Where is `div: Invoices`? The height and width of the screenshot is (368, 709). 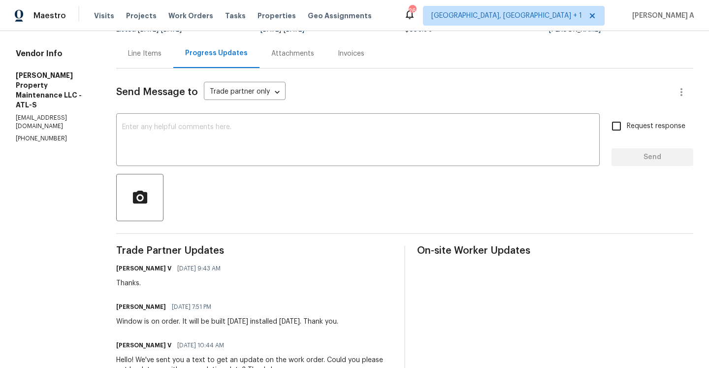 div: Invoices is located at coordinates (351, 54).